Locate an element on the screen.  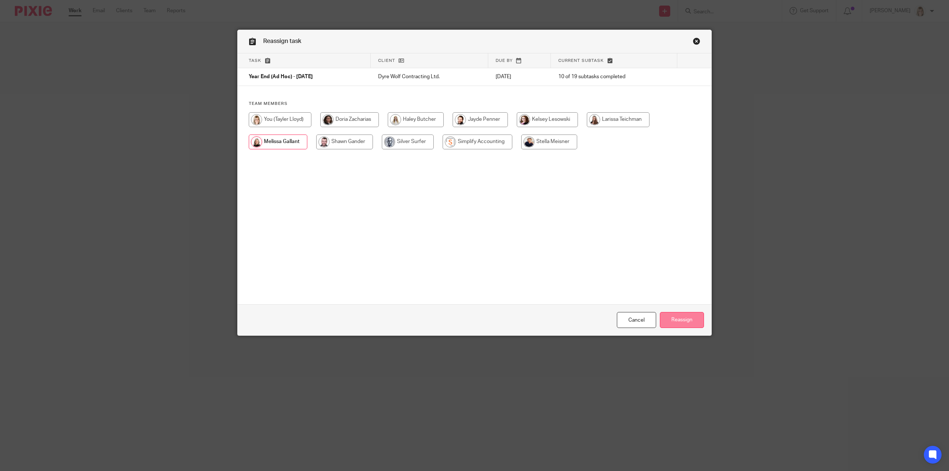
input: Reassign is located at coordinates (682, 320).